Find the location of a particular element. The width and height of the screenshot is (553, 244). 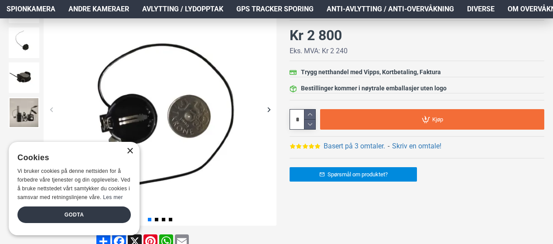

span: GPS Tracker Sporing is located at coordinates (275, 9).